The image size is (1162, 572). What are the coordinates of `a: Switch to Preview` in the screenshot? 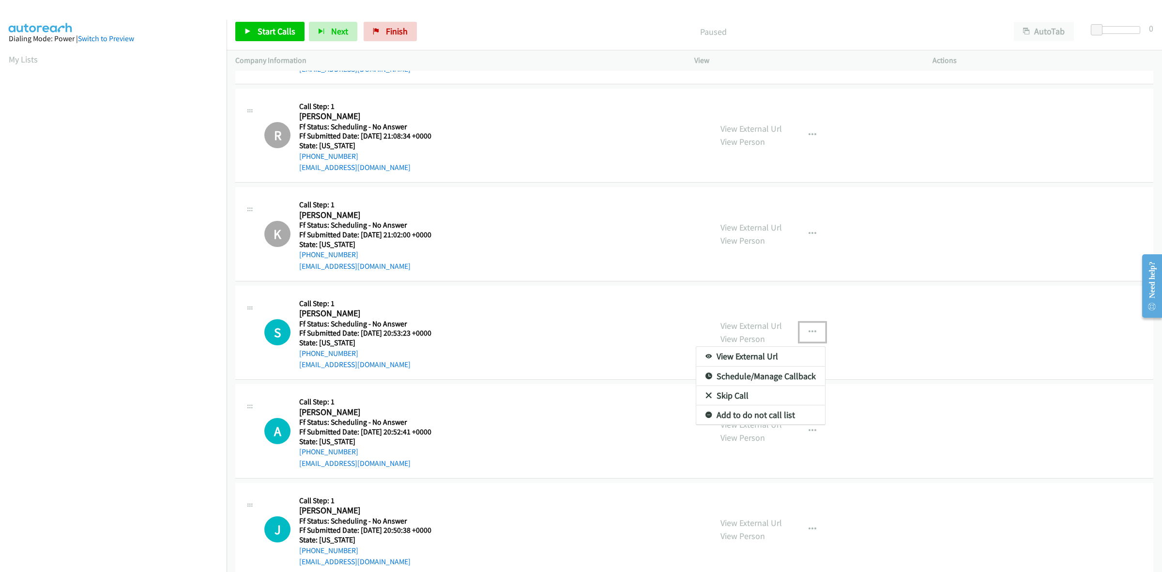 It's located at (106, 38).